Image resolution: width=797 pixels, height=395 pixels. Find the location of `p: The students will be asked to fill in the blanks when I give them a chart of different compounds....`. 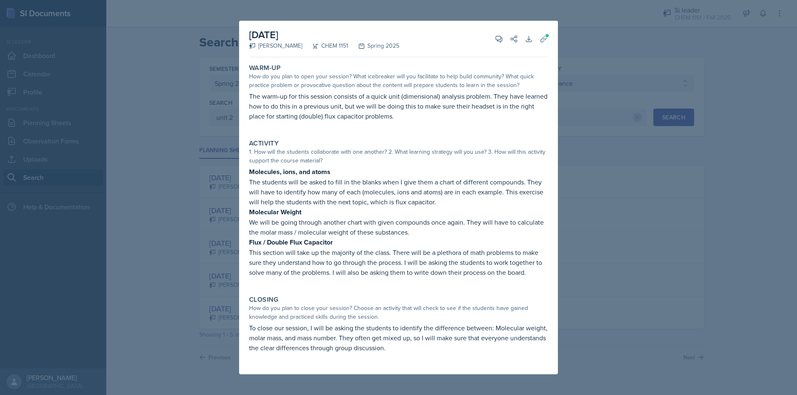

p: The students will be asked to fill in the blanks when I give them a chart of different compounds.... is located at coordinates (398, 192).